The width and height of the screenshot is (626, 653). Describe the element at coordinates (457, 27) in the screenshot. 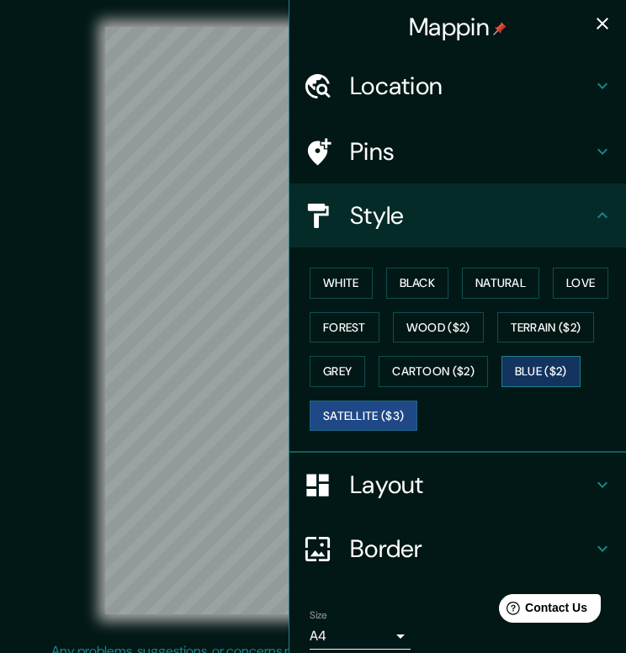

I see `h4: Mappin` at that location.